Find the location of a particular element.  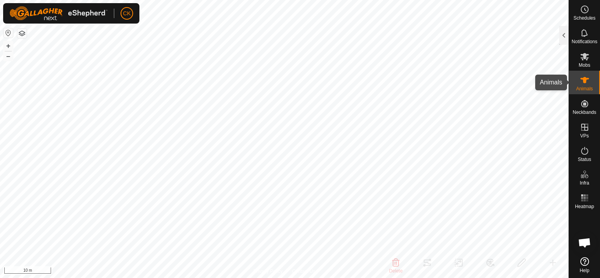

span: Animals is located at coordinates (584, 89).